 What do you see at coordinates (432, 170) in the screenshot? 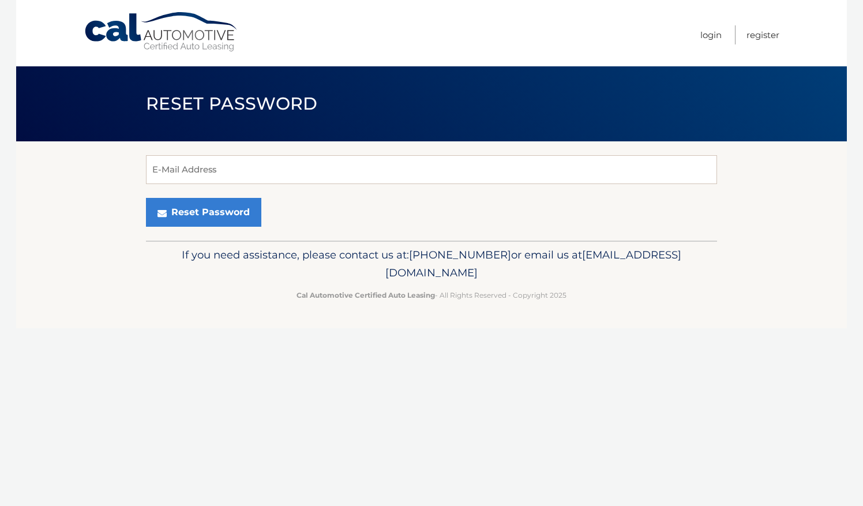
I see `input: E-Mail Address` at bounding box center [432, 170].